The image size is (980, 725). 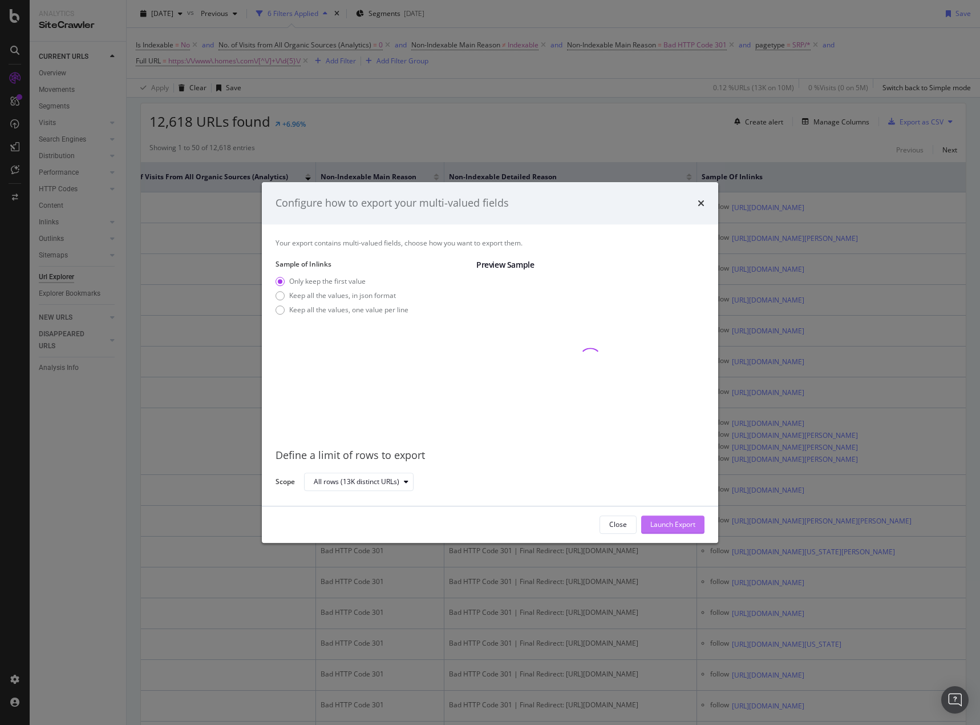 I want to click on div: Open Intercom Messenger, so click(x=955, y=700).